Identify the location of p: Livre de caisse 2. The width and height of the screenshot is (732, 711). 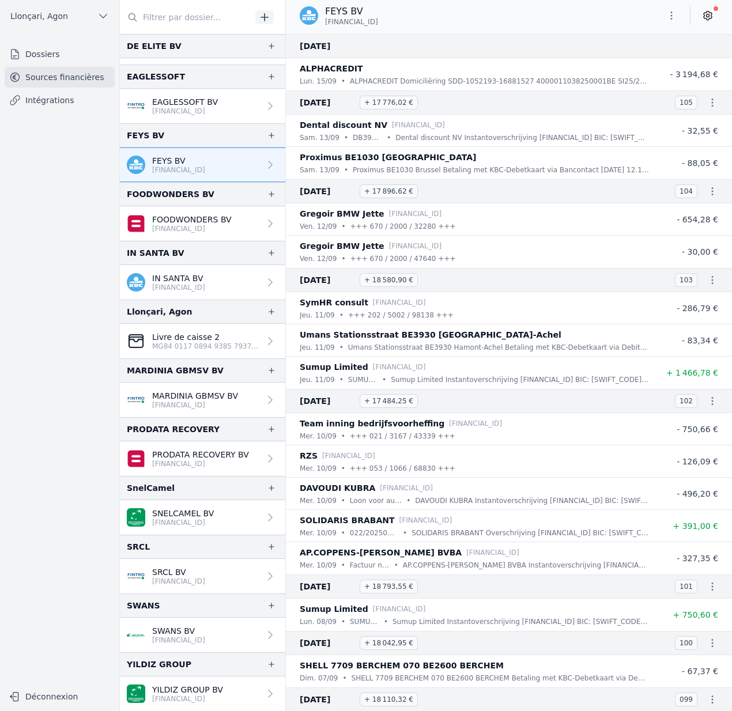
(206, 337).